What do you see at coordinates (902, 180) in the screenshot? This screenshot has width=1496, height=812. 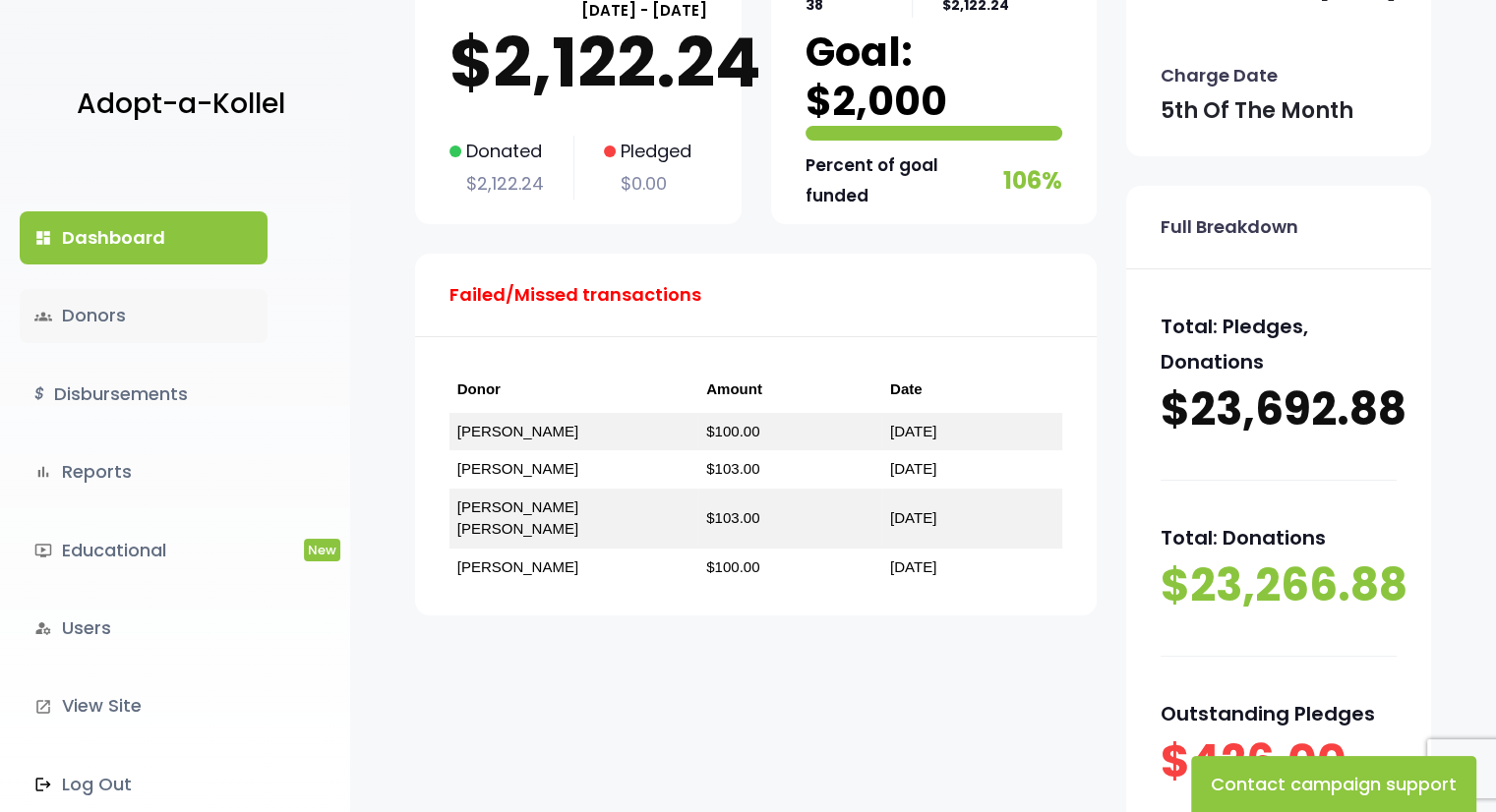 I see `p: Percent of goal funded` at bounding box center [902, 180].